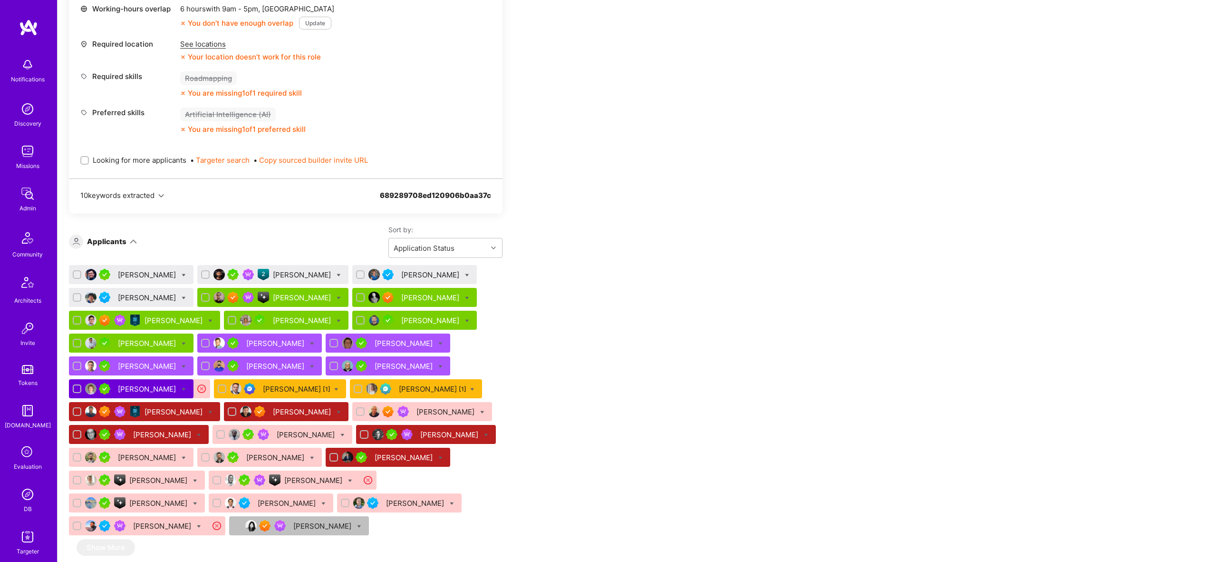 This screenshot has width=1217, height=562. I want to click on div: Admin, so click(28, 208).